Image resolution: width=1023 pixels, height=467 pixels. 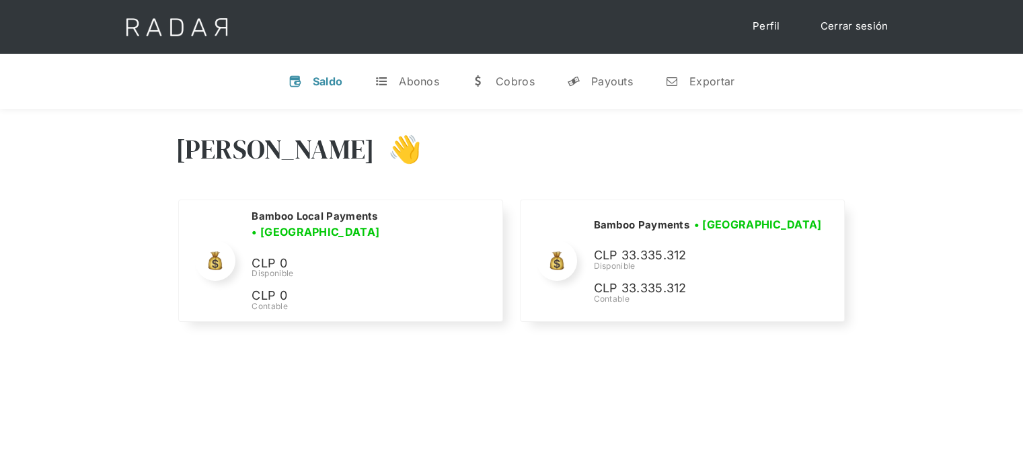 I want to click on div: Payouts, so click(x=612, y=81).